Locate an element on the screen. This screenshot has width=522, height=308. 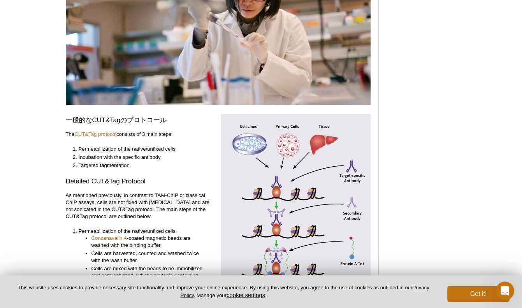
a: CUT&Tag protocol is located at coordinates (95, 134).